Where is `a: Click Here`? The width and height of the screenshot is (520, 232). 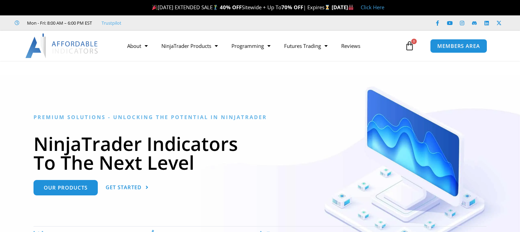 a: Click Here is located at coordinates (373, 7).